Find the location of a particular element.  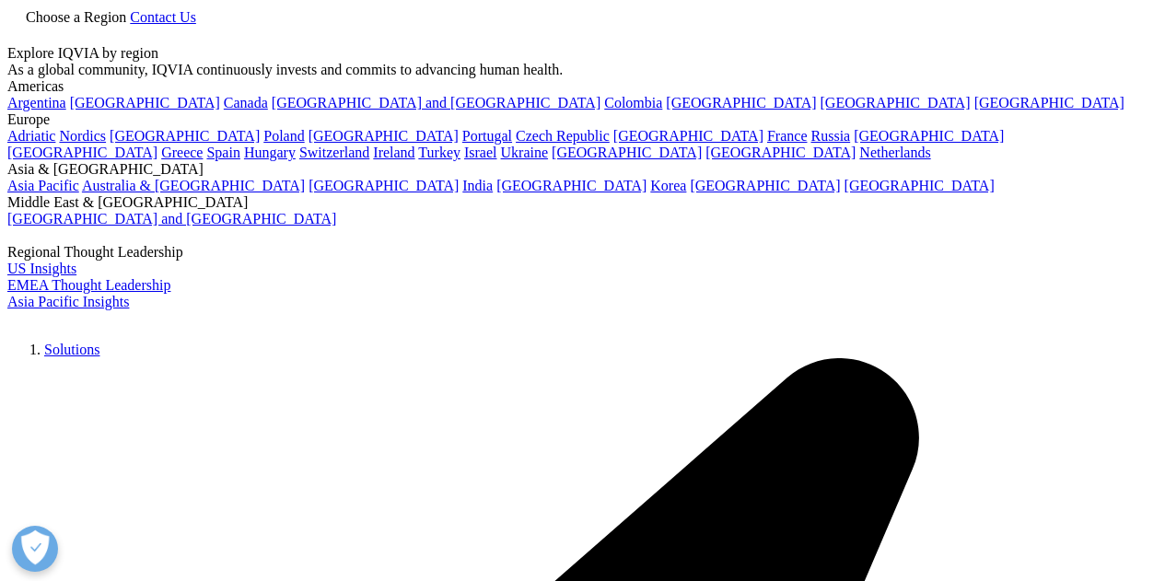

a: Ukraine is located at coordinates (525, 152).